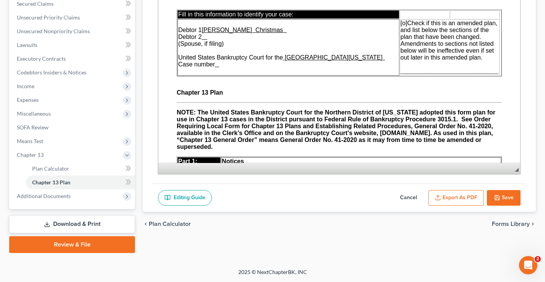 The image size is (545, 282). I want to click on span: Unsecured Nonpriority Claims, so click(53, 31).